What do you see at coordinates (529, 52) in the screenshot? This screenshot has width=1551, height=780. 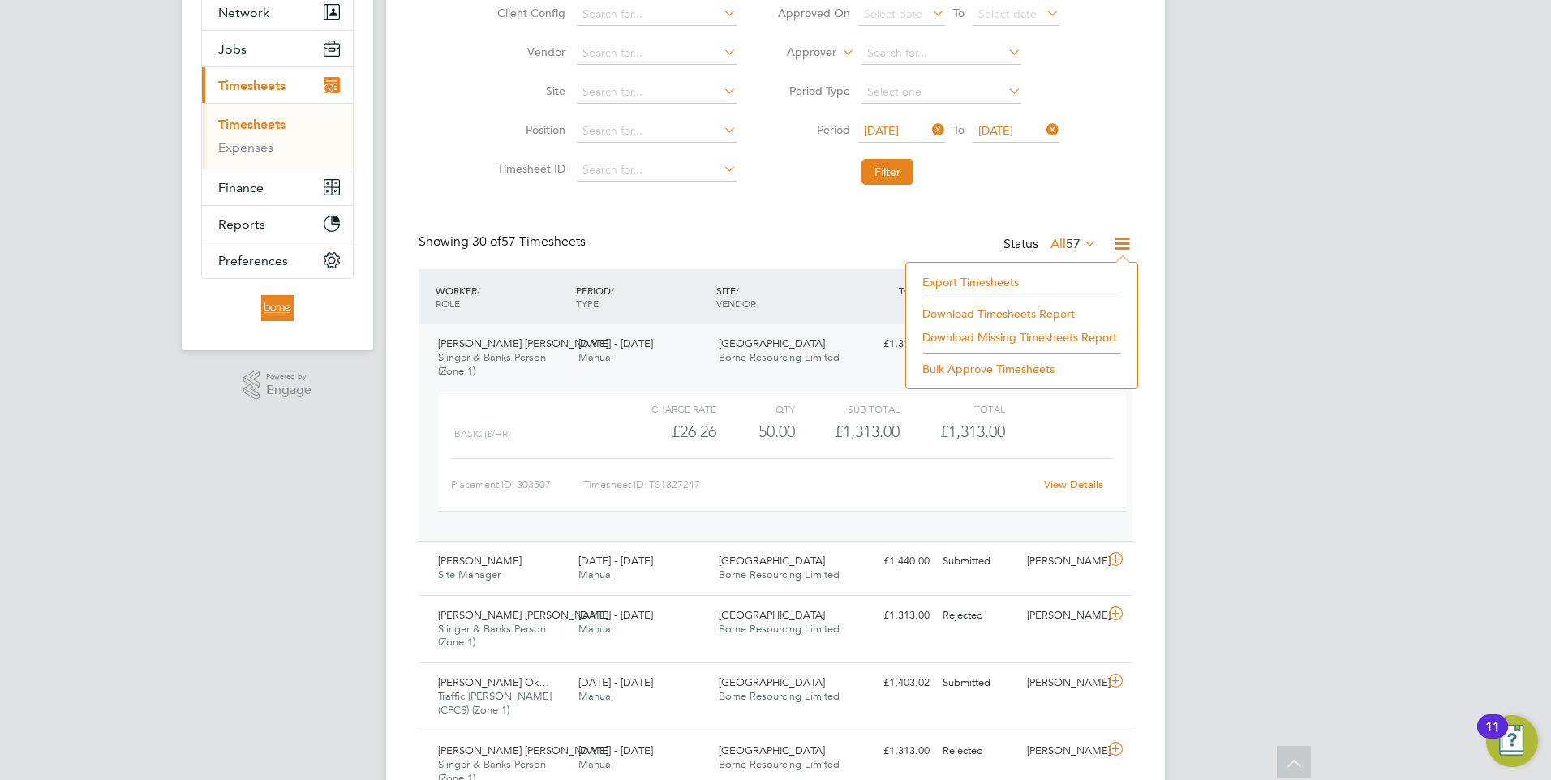 I see `label: Vendor` at bounding box center [529, 52].